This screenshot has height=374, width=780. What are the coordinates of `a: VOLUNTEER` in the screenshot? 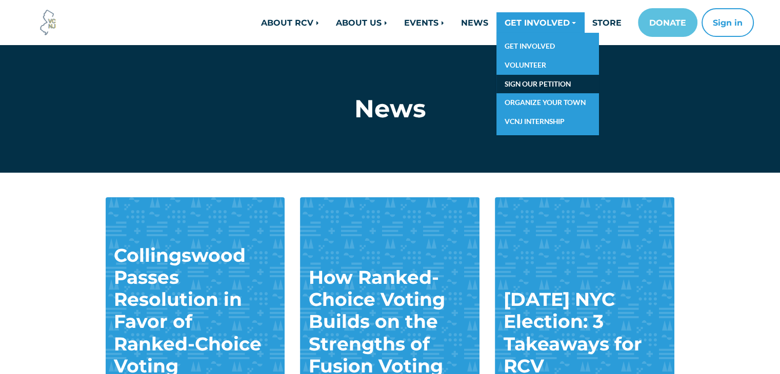 It's located at (548, 65).